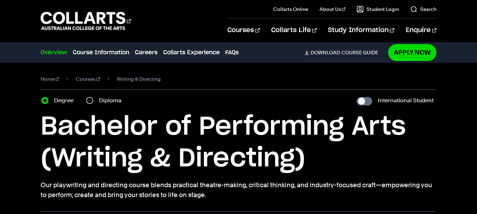 This screenshot has height=214, width=477. What do you see at coordinates (333, 9) in the screenshot?
I see `a: About Us` at bounding box center [333, 9].